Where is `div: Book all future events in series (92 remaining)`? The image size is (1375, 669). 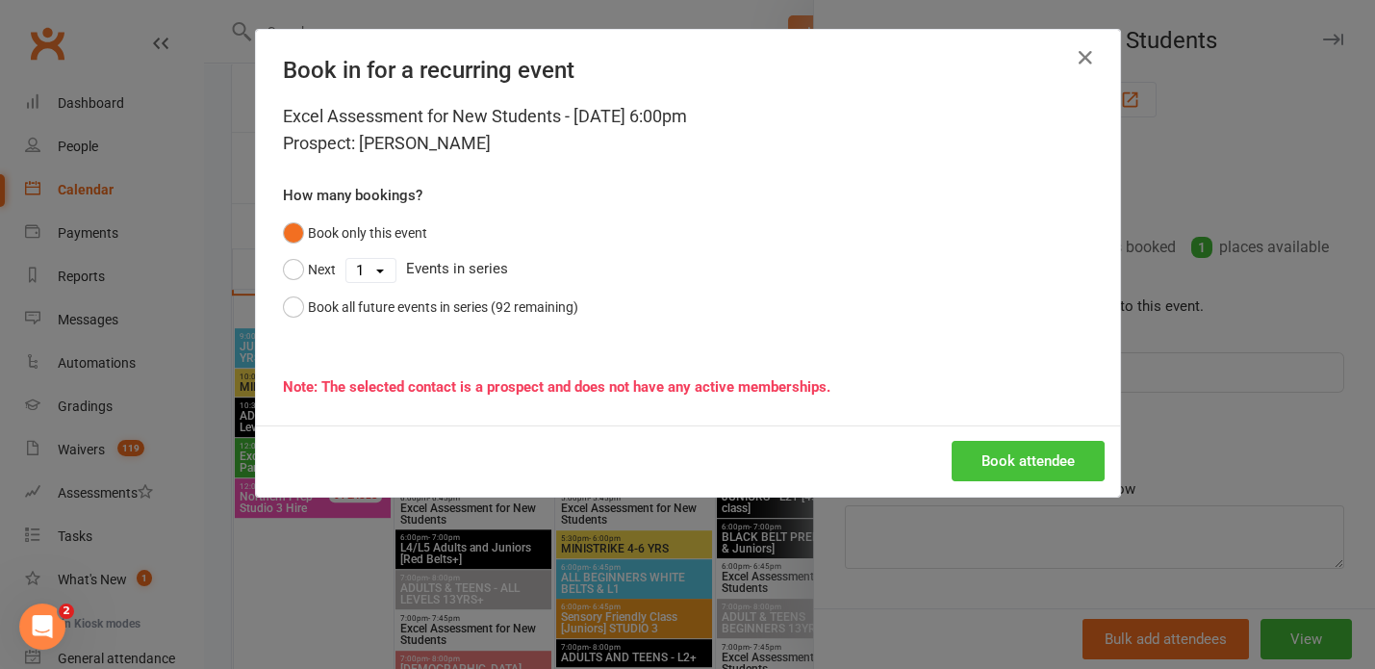
div: Book all future events in series (92 remaining) is located at coordinates (443, 307).